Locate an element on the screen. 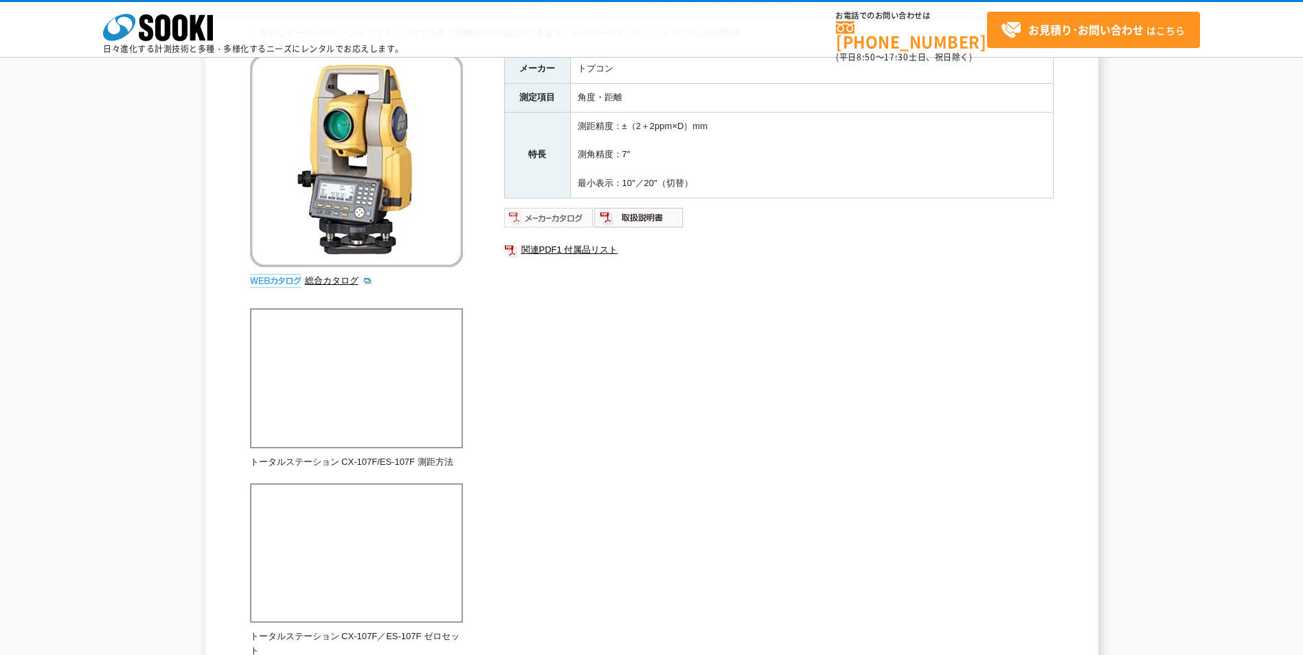 The image size is (1303, 655). td: トプコン is located at coordinates (811, 69).